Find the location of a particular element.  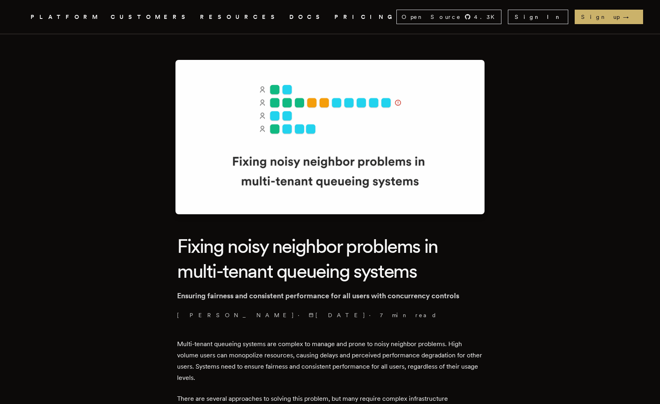

span: PLATFORM is located at coordinates (66, 17).